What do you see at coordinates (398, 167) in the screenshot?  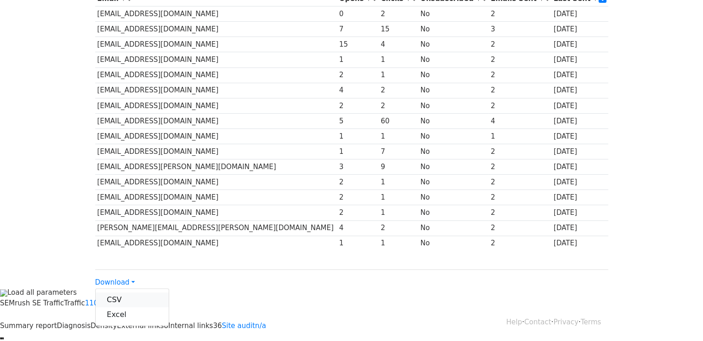 I see `td: 9` at bounding box center [398, 167].